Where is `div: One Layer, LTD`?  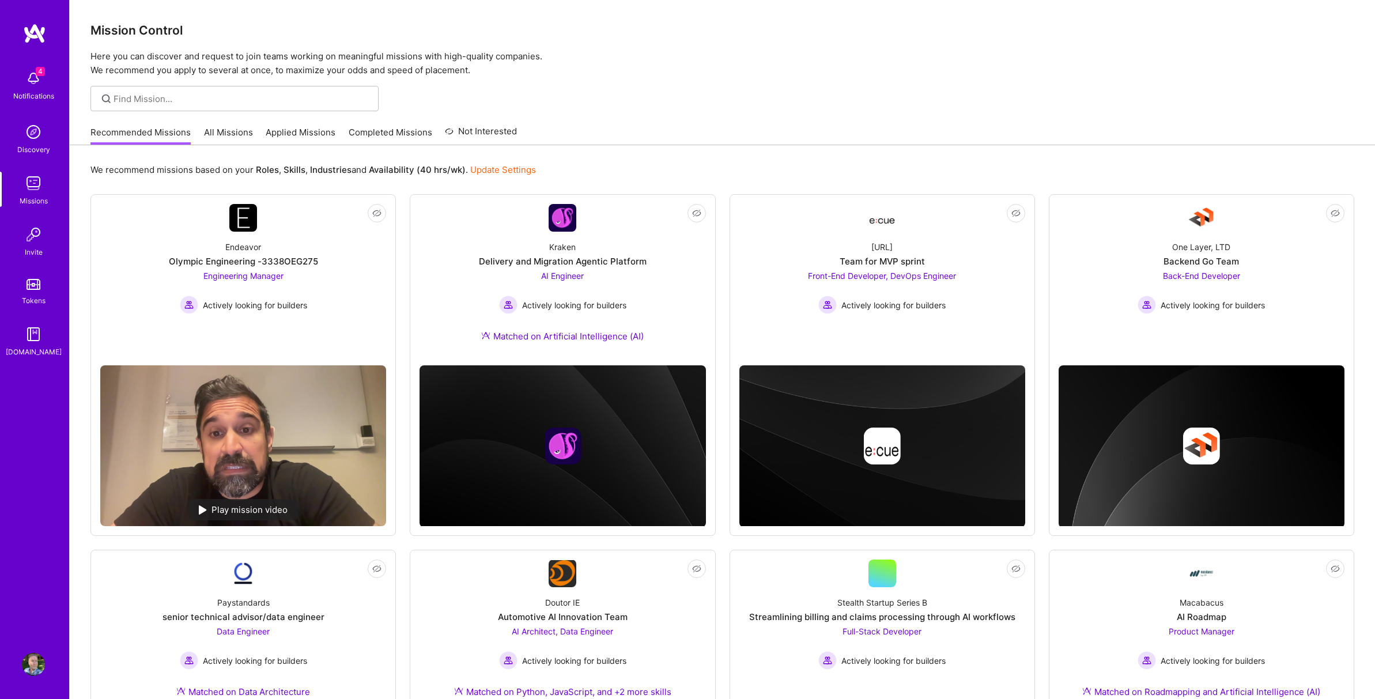 div: One Layer, LTD is located at coordinates (1201, 247).